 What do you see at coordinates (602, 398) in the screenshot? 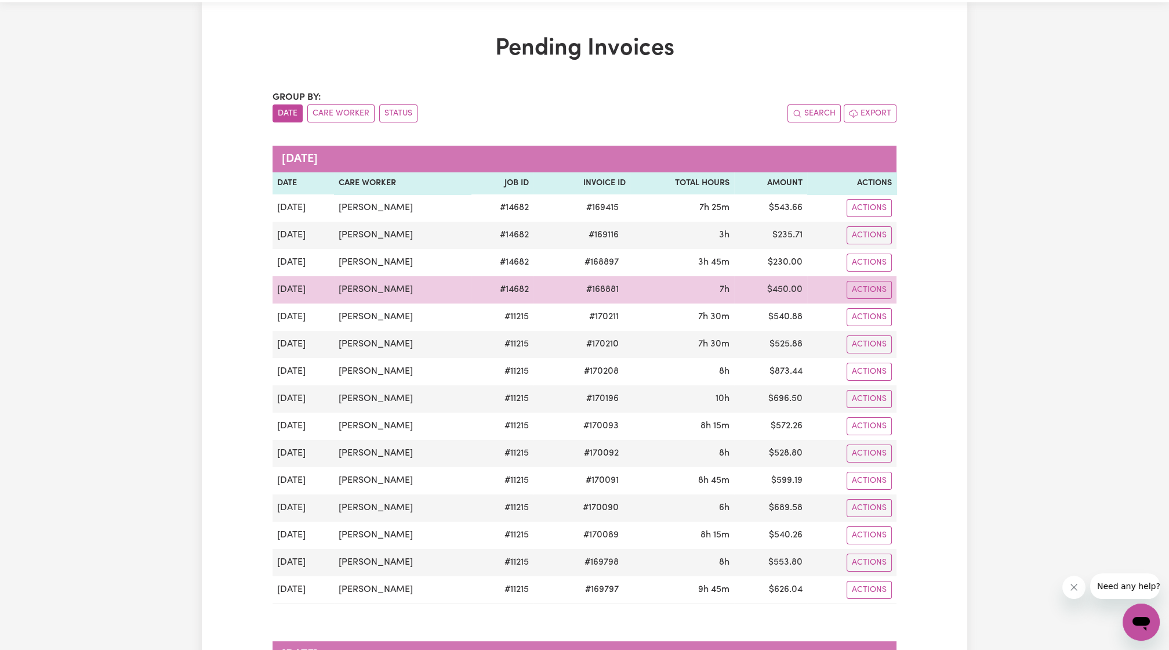
I see `span: # 170196` at bounding box center [602, 398].